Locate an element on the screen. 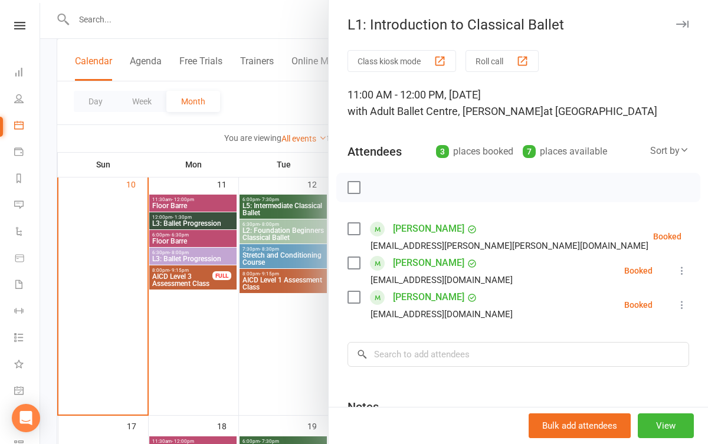  div: Attendees is located at coordinates (374, 152).